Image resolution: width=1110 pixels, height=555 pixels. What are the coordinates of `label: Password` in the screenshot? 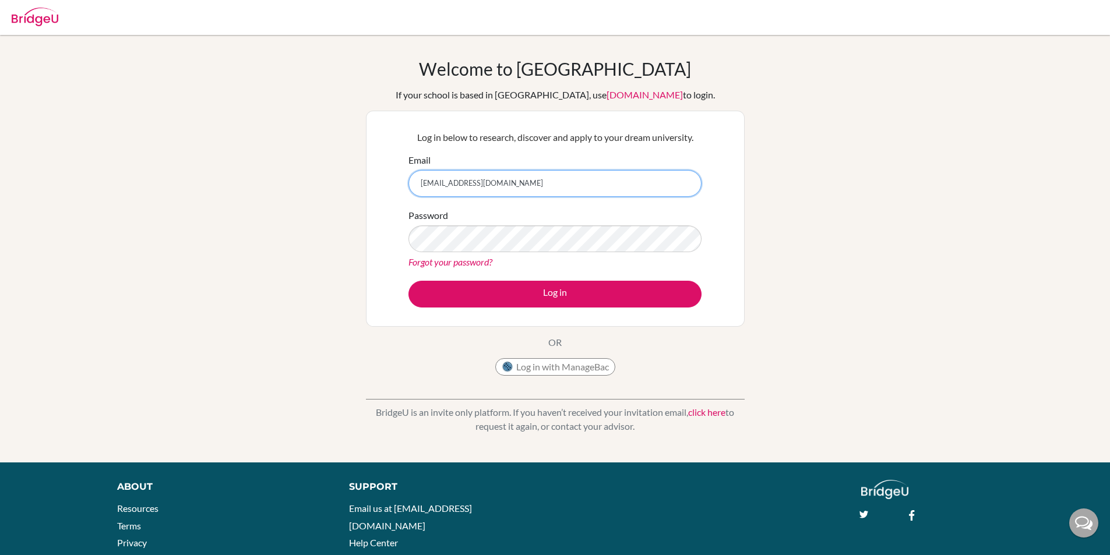 It's located at (428, 216).